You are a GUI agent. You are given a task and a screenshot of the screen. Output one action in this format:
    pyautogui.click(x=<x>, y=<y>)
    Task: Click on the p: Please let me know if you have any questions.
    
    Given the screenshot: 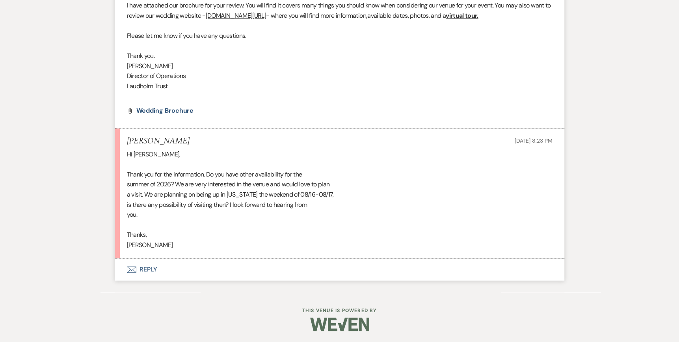 What is the action you would take?
    pyautogui.click(x=340, y=36)
    